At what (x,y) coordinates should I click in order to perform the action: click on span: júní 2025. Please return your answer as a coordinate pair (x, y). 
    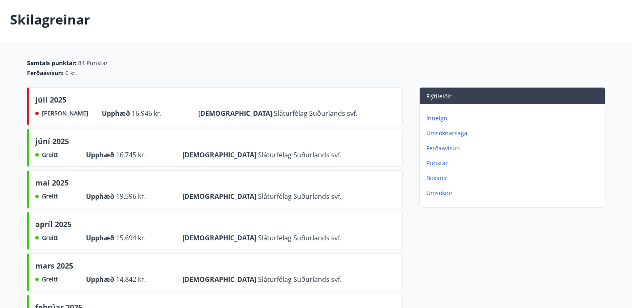
    Looking at the image, I should click on (52, 143).